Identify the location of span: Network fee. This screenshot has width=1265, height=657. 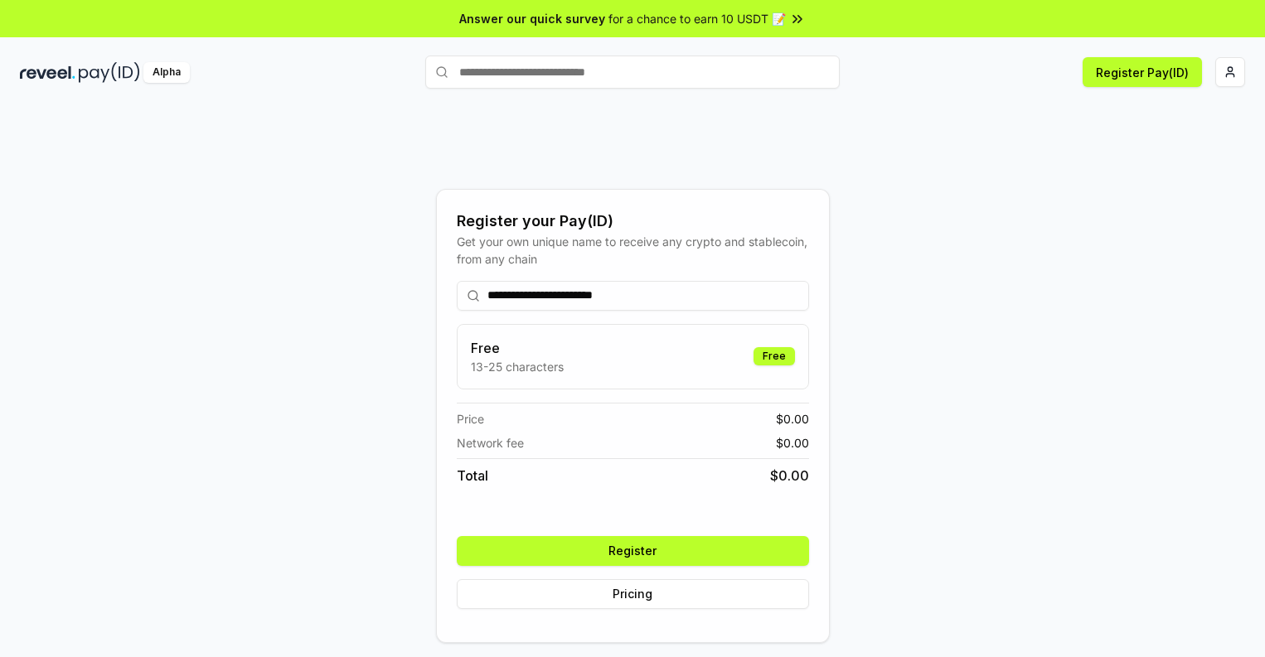
(490, 443).